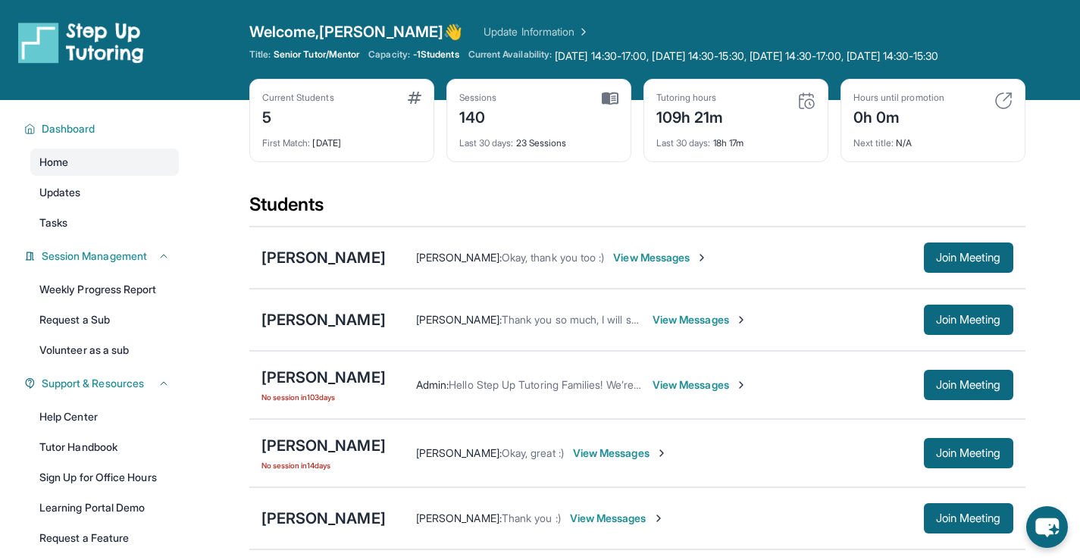 This screenshot has width=1080, height=560. Describe the element at coordinates (478, 116) in the screenshot. I see `div: 140` at that location.